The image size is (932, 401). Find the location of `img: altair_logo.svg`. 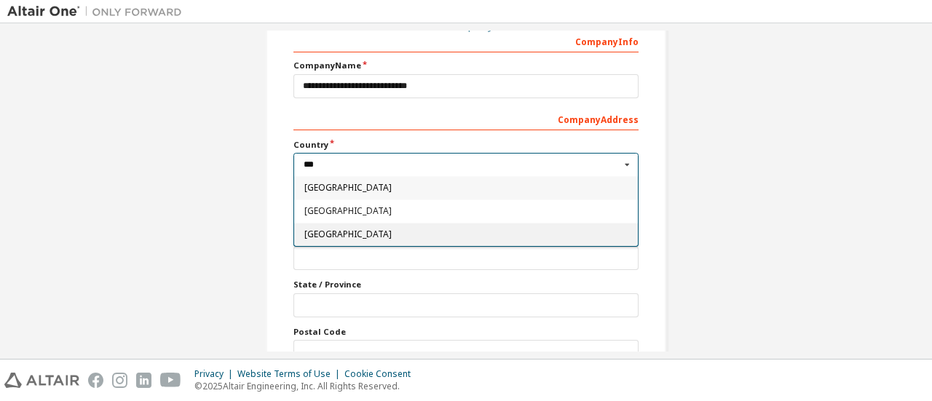

img: altair_logo.svg is located at coordinates (42, 380).